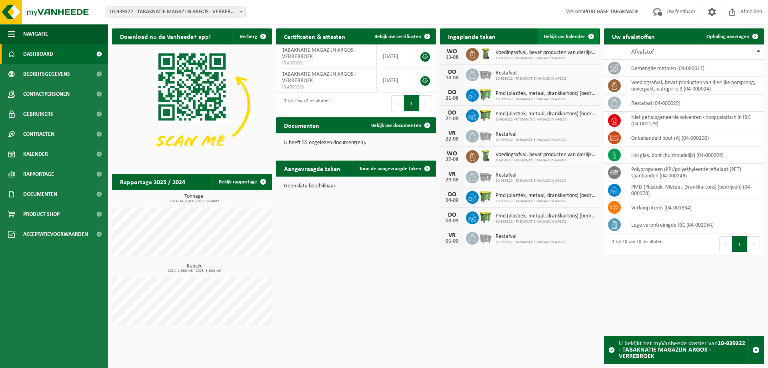 The width and height of the screenshot is (768, 368). What do you see at coordinates (400, 125) in the screenshot?
I see `a: Bekijk uw documenten` at bounding box center [400, 125].